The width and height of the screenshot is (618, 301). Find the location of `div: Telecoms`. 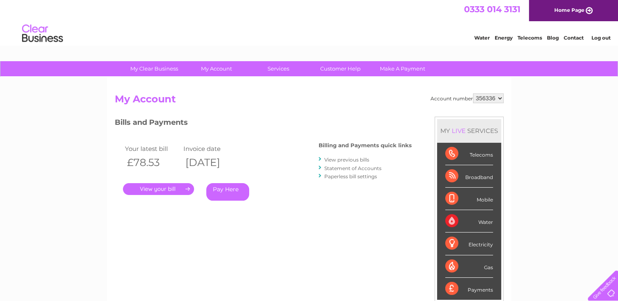

div: Telecoms is located at coordinates (469, 154).